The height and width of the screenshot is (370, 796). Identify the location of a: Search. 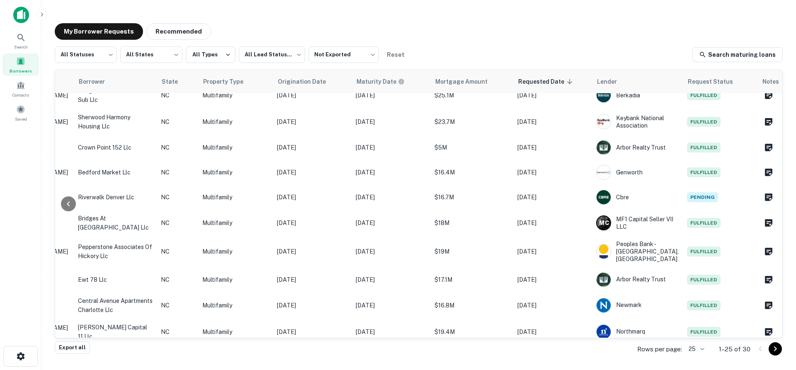
(21, 41).